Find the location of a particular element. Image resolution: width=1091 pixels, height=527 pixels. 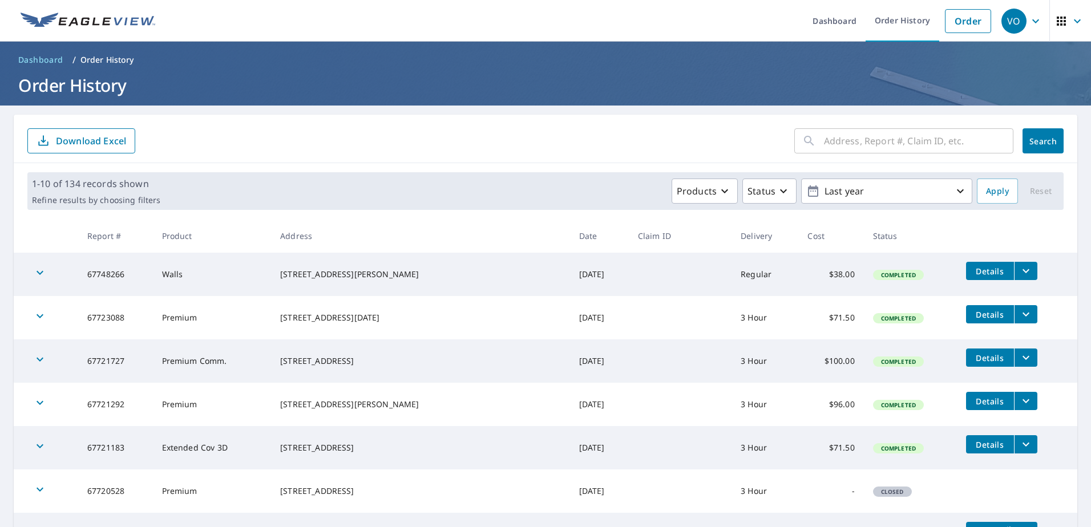

input: Address, Report #, Claim ID, etc. is located at coordinates (918, 141).